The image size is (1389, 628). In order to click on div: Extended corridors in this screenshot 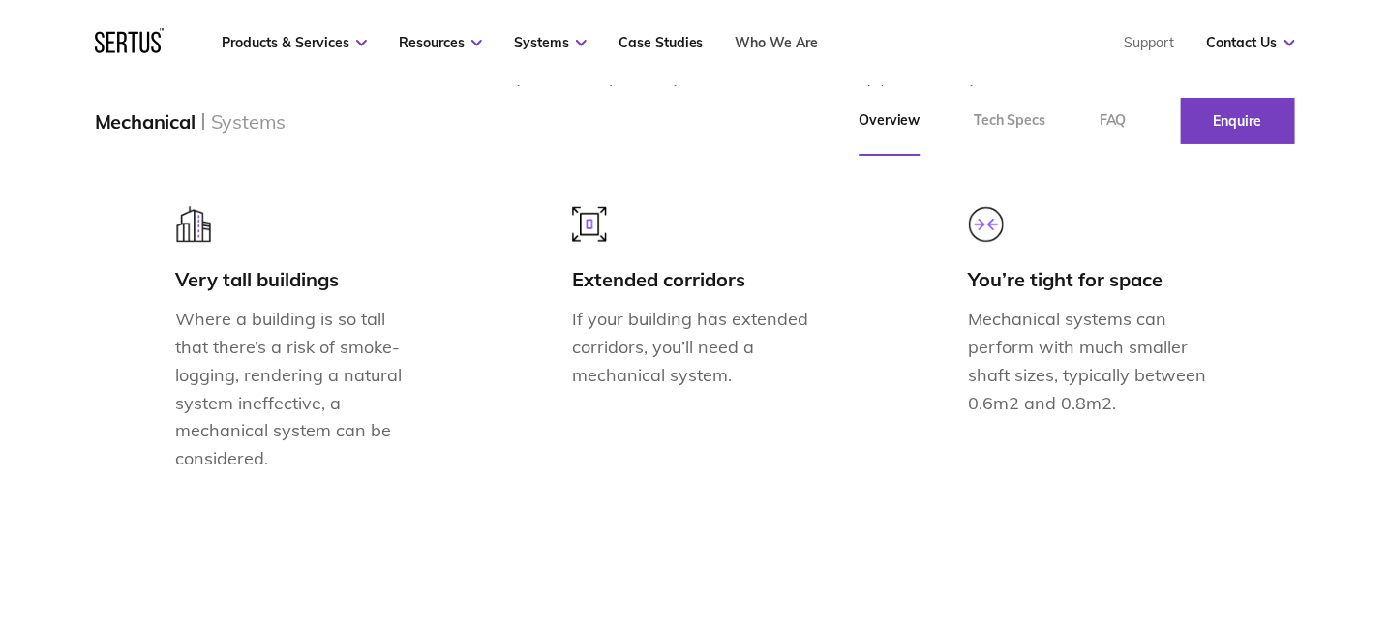, I will do `click(694, 279)`.